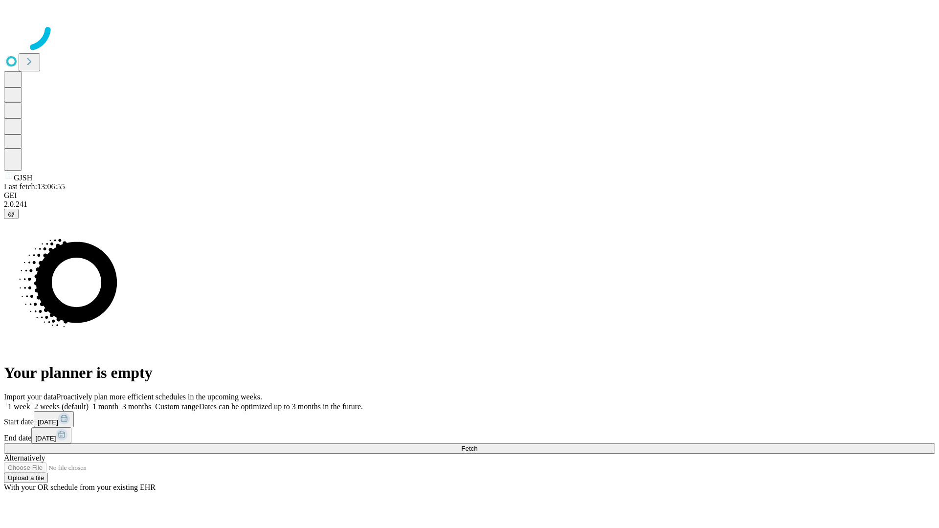 The image size is (939, 528). I want to click on span: Last fetch: 13:06:55, so click(34, 186).